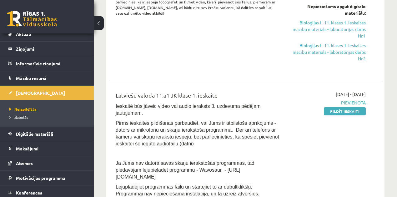 This screenshot has width=397, height=197. What do you see at coordinates (29, 193) in the screenshot?
I see `span: Konferences` at bounding box center [29, 193].